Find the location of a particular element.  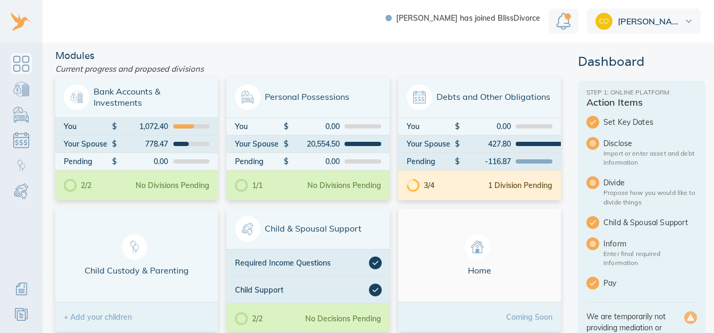

div: Child Support is located at coordinates (301, 290).